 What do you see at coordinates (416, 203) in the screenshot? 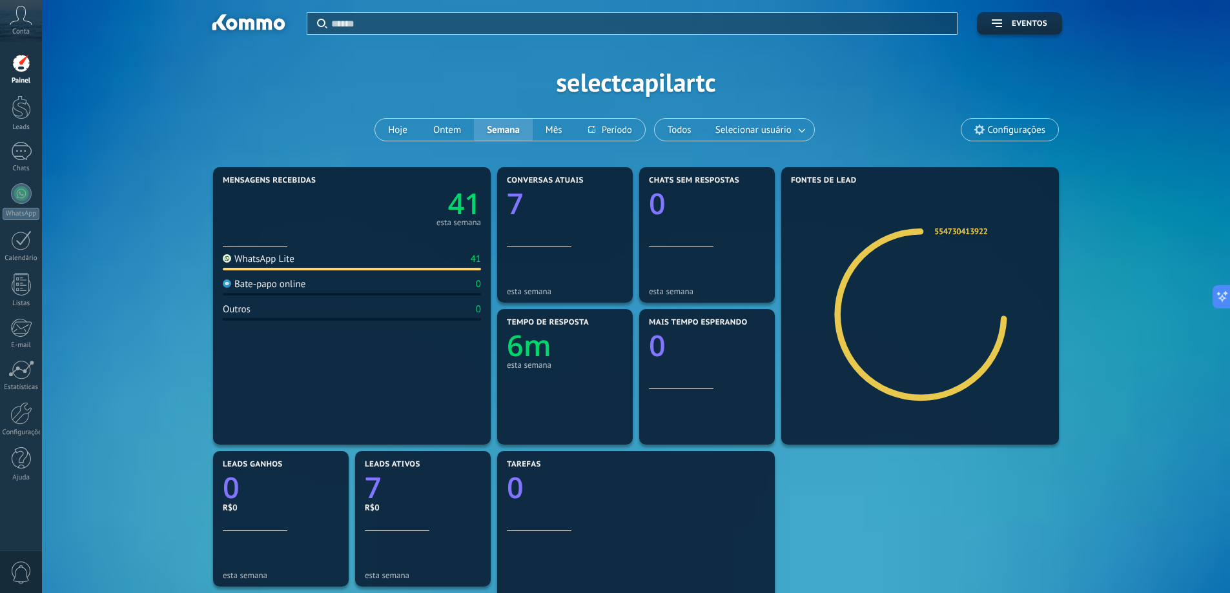
I see `a: 41` at bounding box center [416, 203].